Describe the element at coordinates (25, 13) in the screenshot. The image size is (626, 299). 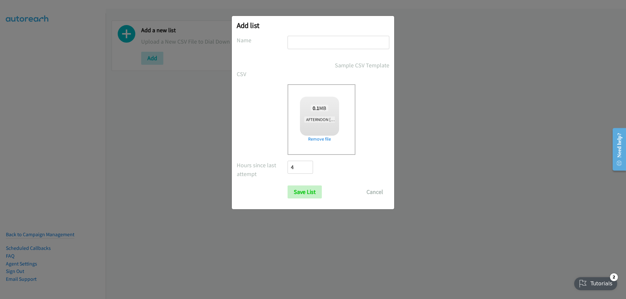
I see `button: Checklist, Tutorials, 2 incomplete tasks` at that location.